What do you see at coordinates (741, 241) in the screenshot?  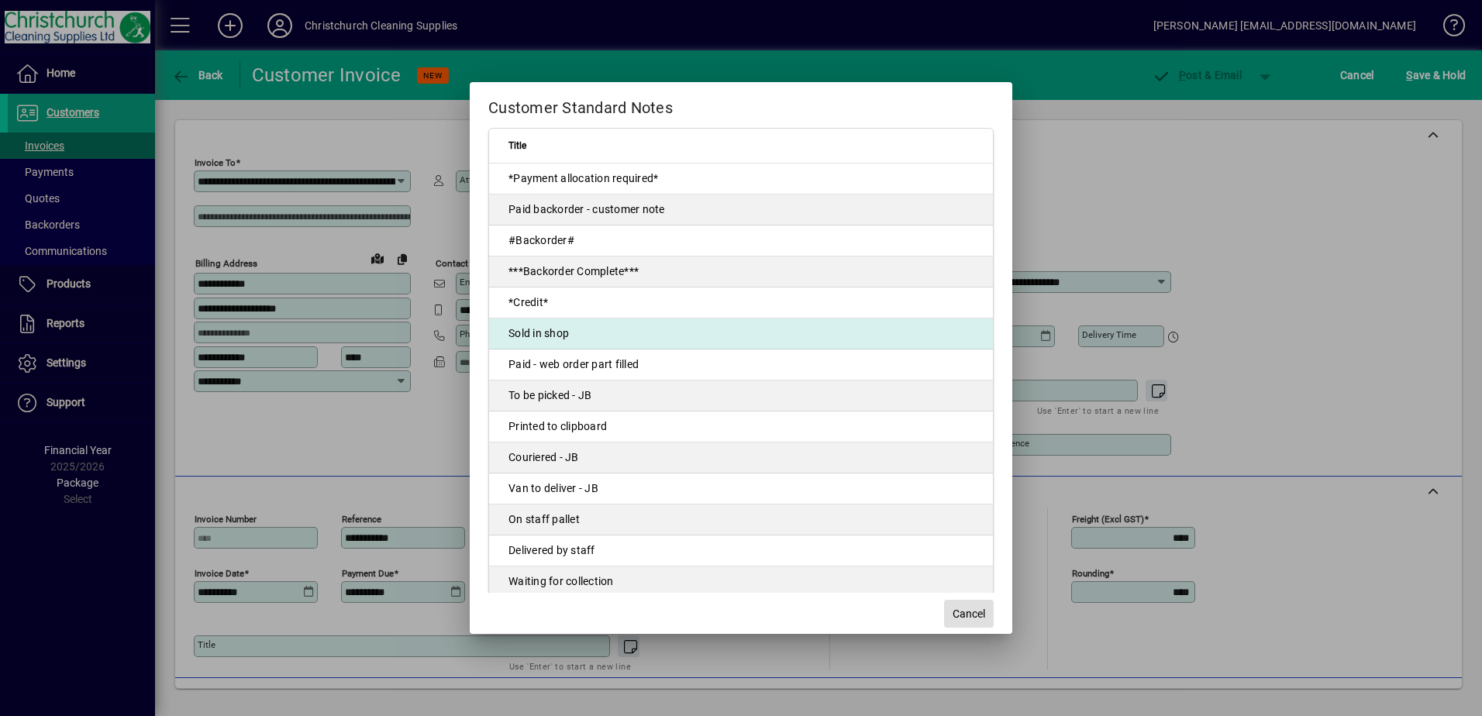 I see `td: #Backorder#` at bounding box center [741, 241].